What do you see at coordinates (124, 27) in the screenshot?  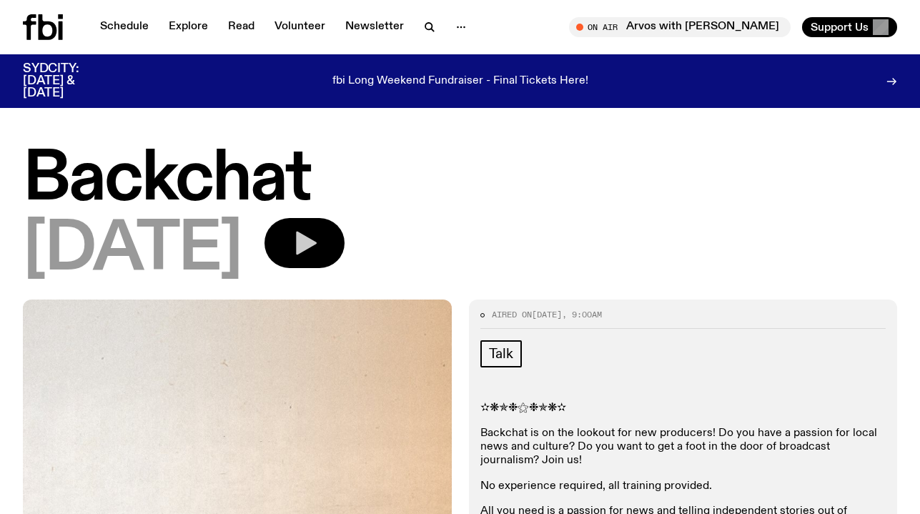 I see `a: Schedule` at bounding box center [124, 27].